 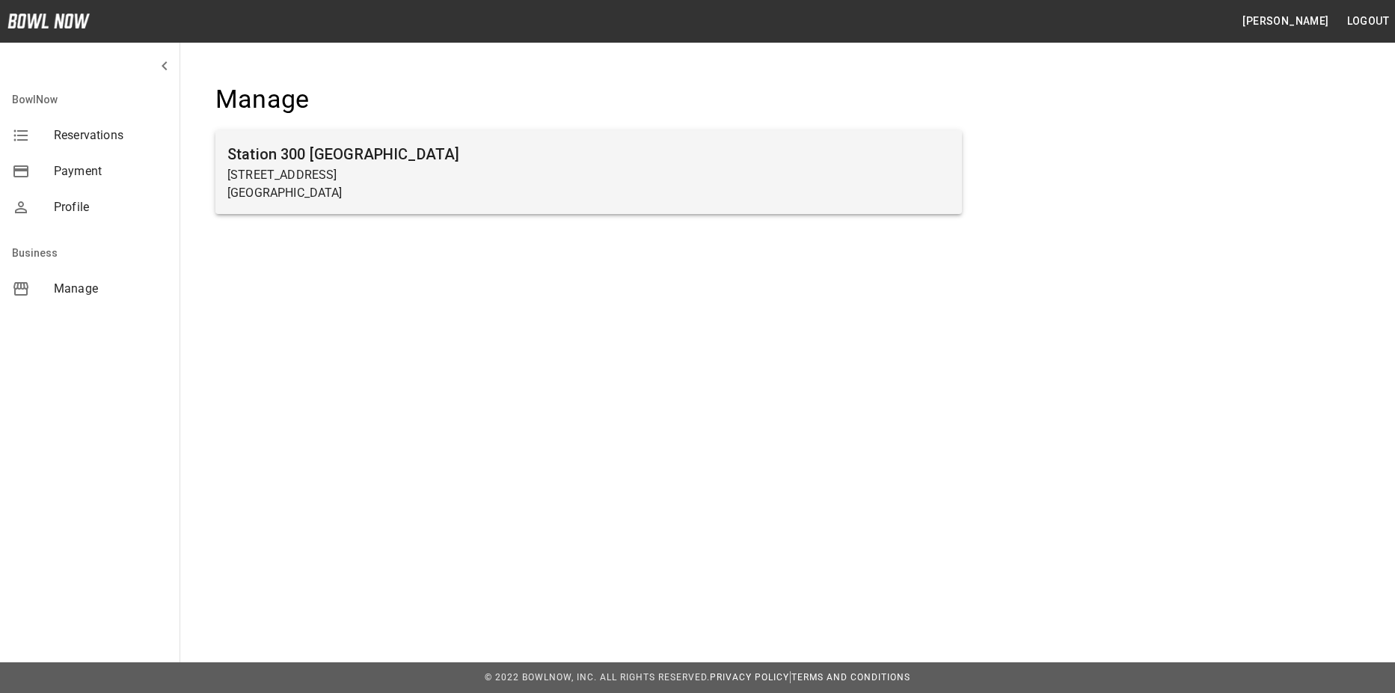 What do you see at coordinates (111, 207) in the screenshot?
I see `span: Profile` at bounding box center [111, 207].